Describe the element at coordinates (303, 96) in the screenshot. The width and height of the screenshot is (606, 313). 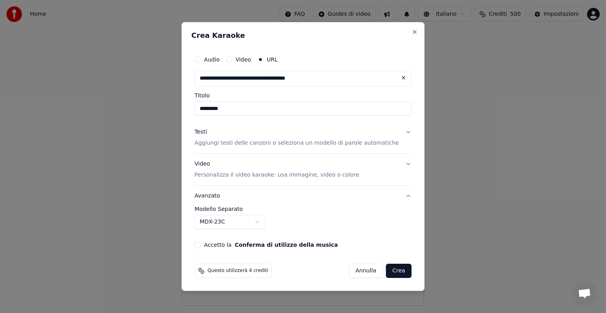
I see `label: Titolo` at that location.